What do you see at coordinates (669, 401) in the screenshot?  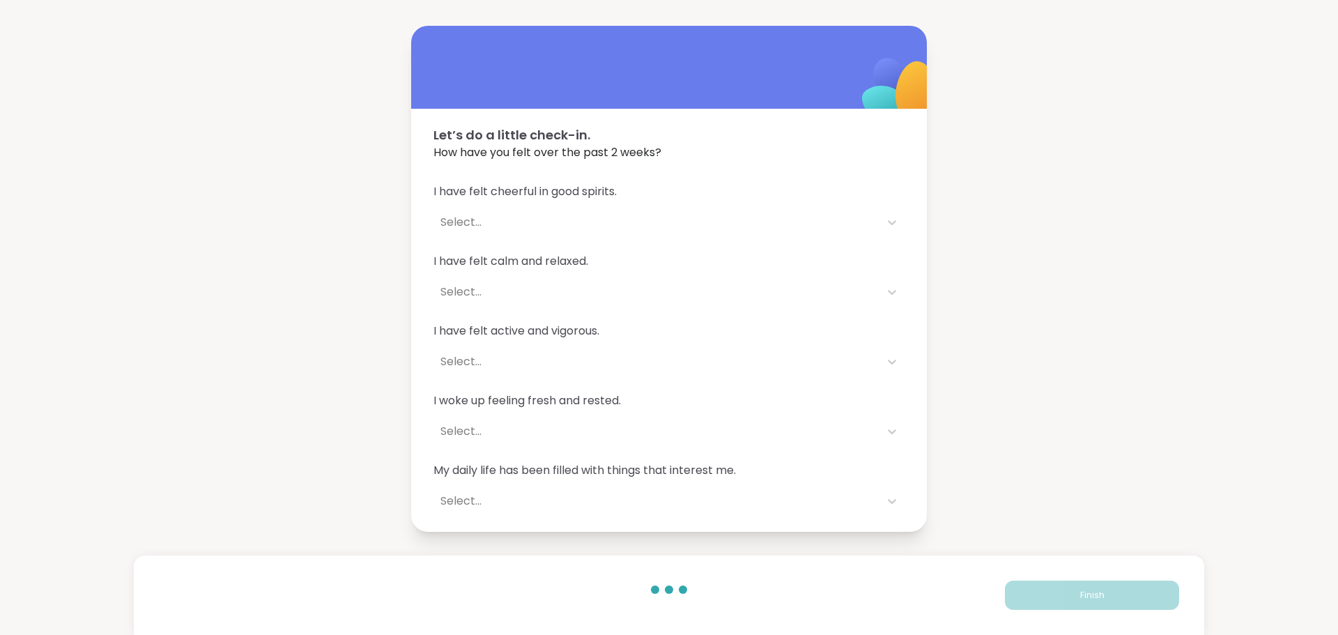 I see `span: I woke up feeling fresh and rested.` at bounding box center [669, 401].